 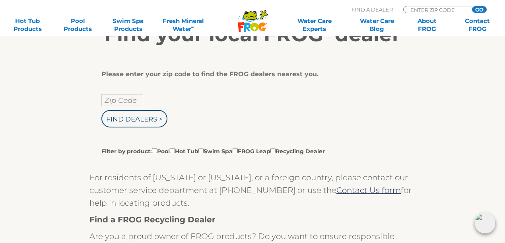 What do you see at coordinates (213, 151) in the screenshot?
I see `label: Filter by product: Pool Hot Tub Swim Spa FROG Leap Recycling Dealer` at bounding box center [213, 151].